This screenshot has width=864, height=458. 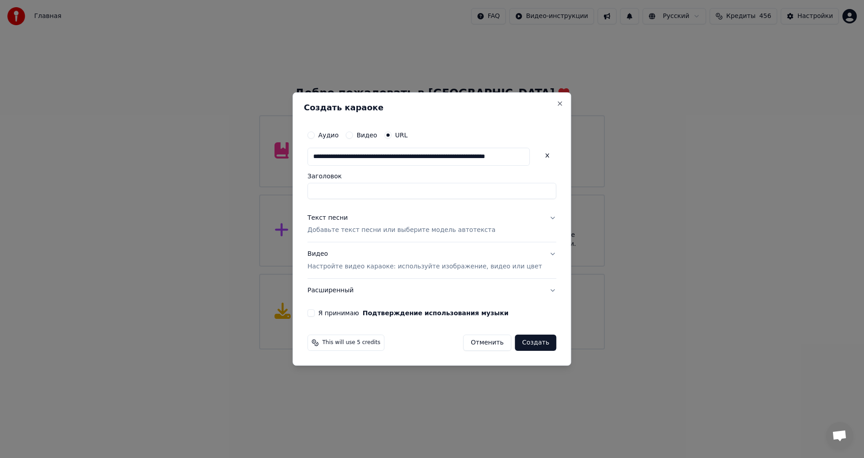 What do you see at coordinates (431, 290) in the screenshot?
I see `button: Расширенный` at bounding box center [431, 290].